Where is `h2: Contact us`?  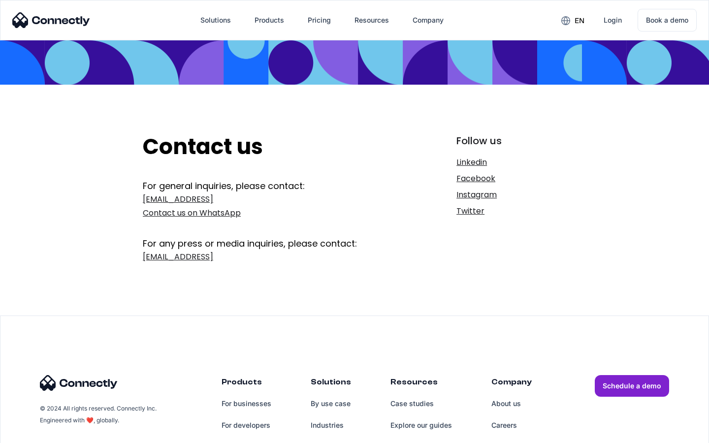
h2: Contact us is located at coordinates (267, 147).